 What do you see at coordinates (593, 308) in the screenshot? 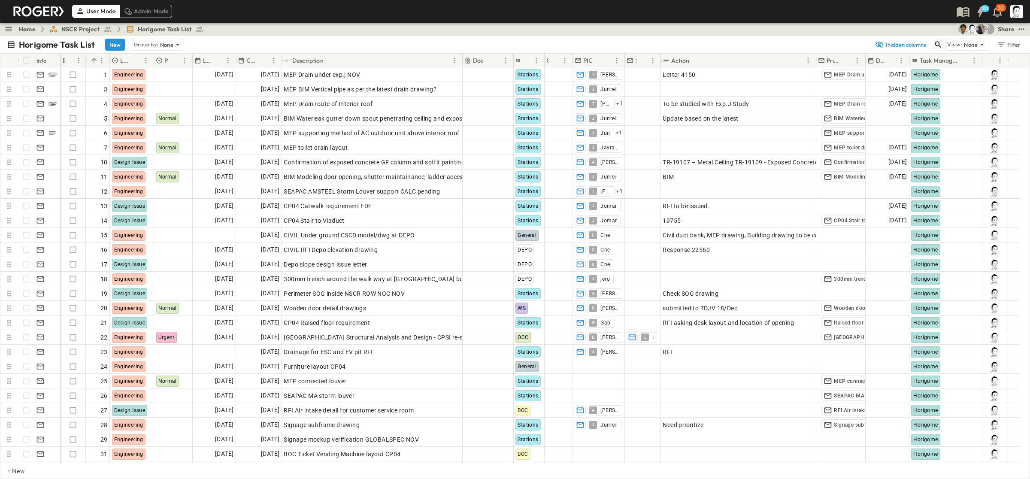
I see `span: B` at bounding box center [593, 308].